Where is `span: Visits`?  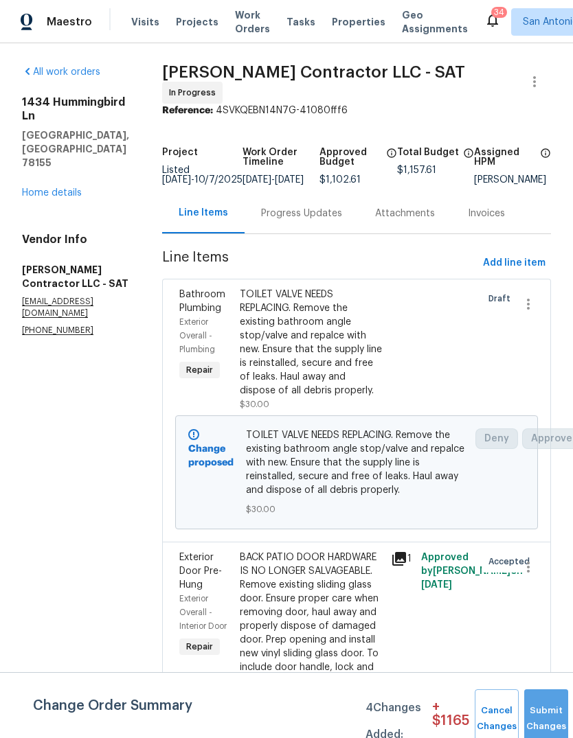 span: Visits is located at coordinates (145, 22).